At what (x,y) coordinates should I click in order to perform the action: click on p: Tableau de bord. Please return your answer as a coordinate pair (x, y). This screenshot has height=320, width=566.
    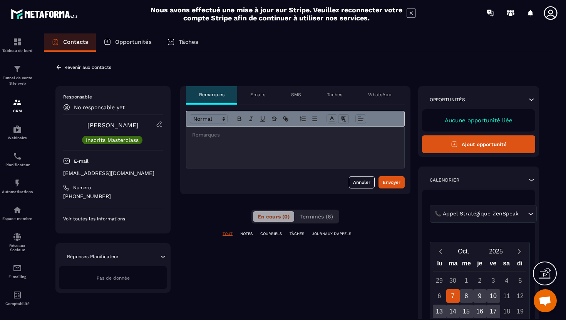
    Looking at the image, I should click on (17, 50).